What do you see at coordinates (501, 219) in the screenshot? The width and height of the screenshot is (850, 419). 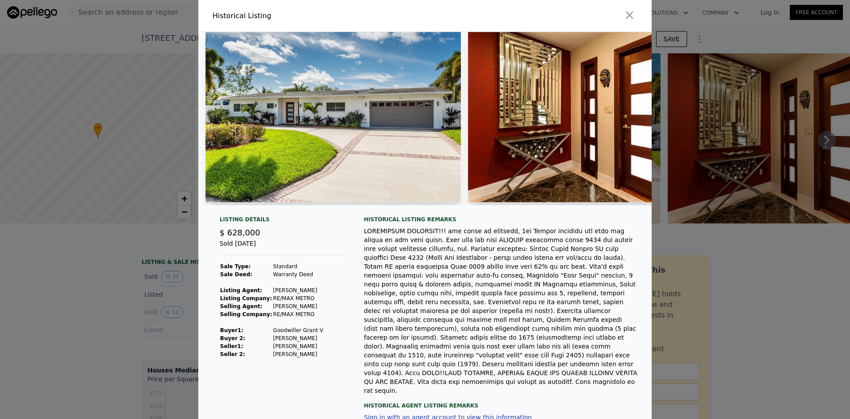 I see `div: Historical Listing remarks` at bounding box center [501, 219].